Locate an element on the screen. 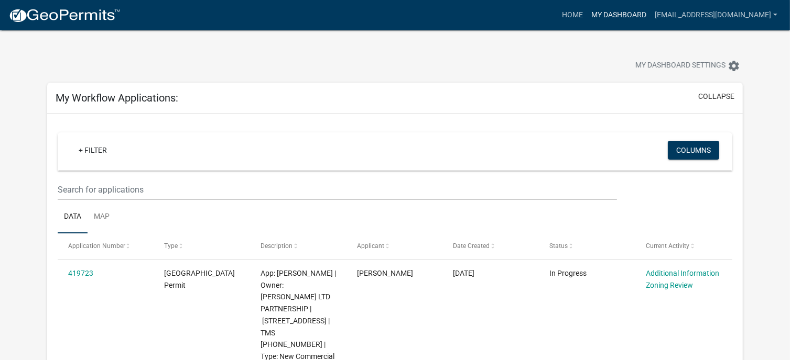  a: 419723 is located at coordinates (81, 273).